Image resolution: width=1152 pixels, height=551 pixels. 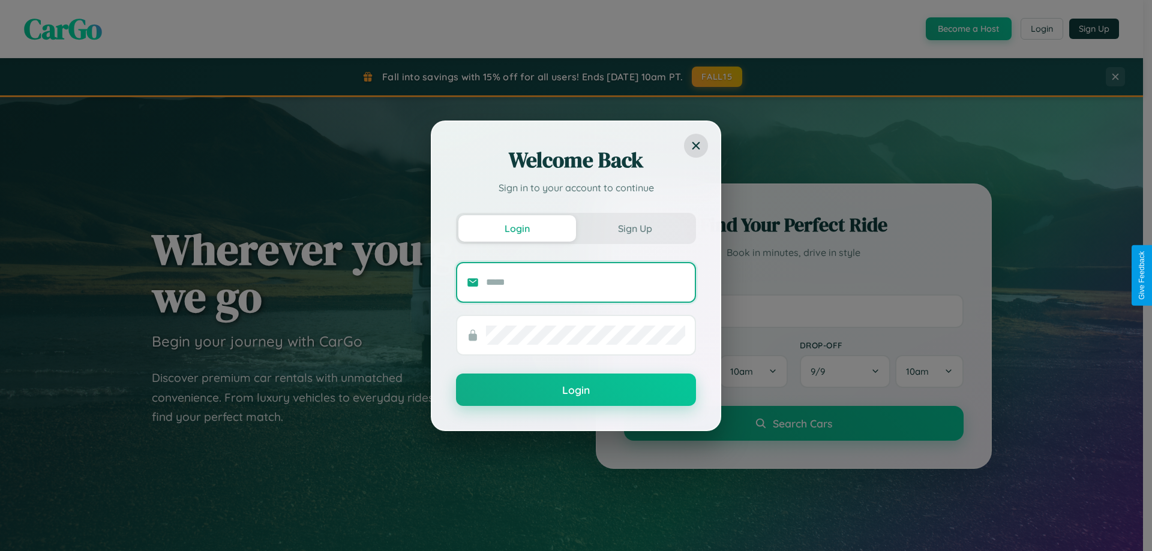 What do you see at coordinates (1142, 275) in the screenshot?
I see `div: Give Feedback` at bounding box center [1142, 275].